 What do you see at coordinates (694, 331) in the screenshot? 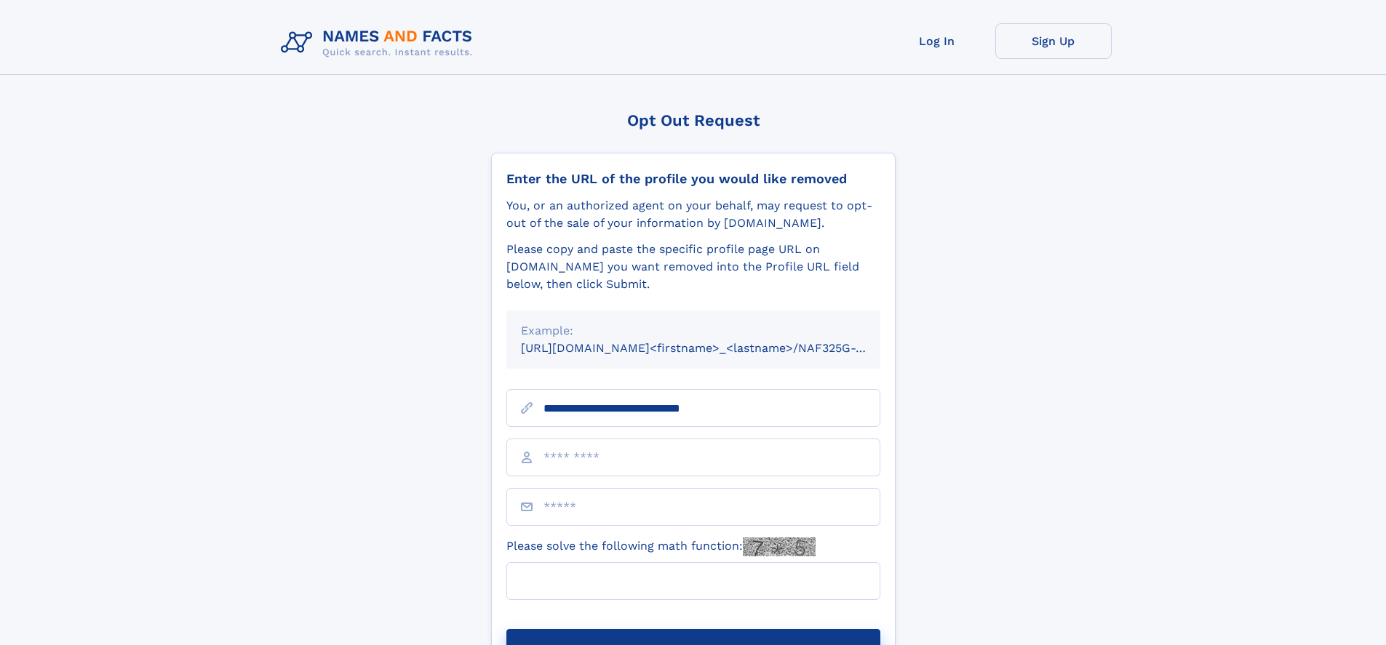
I see `div: Example:` at bounding box center [694, 331].